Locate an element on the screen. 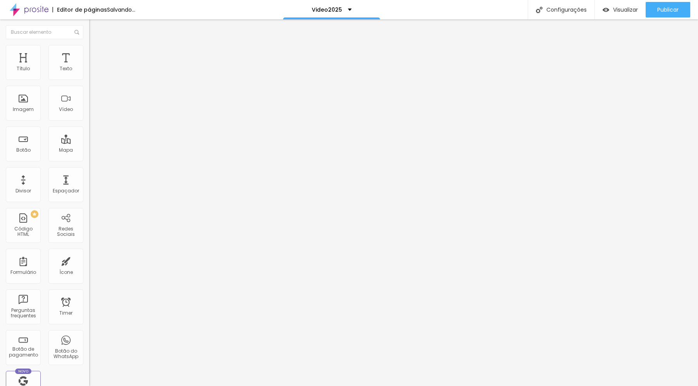 The width and height of the screenshot is (698, 386). div: Ícone is located at coordinates (66, 272).